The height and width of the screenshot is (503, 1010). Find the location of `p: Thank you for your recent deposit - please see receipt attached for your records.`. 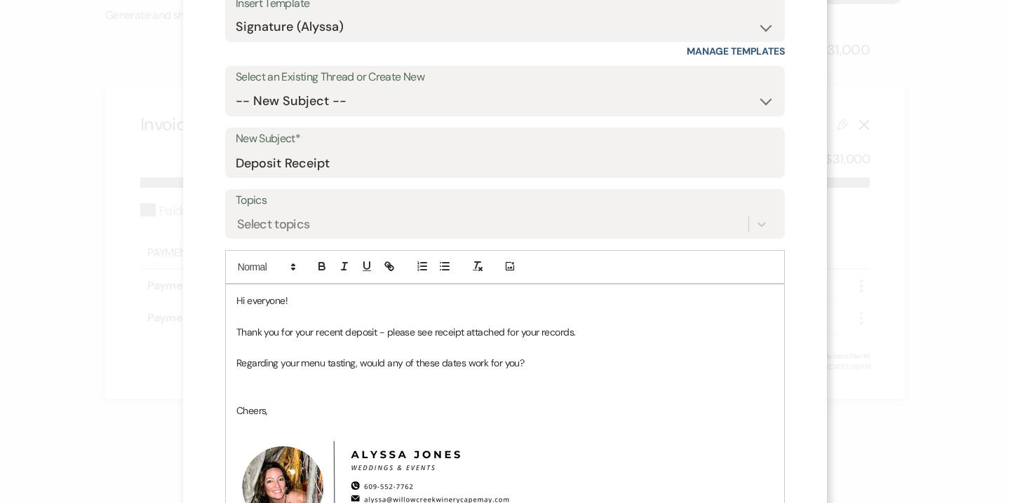

p: Thank you for your recent deposit - please see receipt attached for your records. is located at coordinates (505, 332).